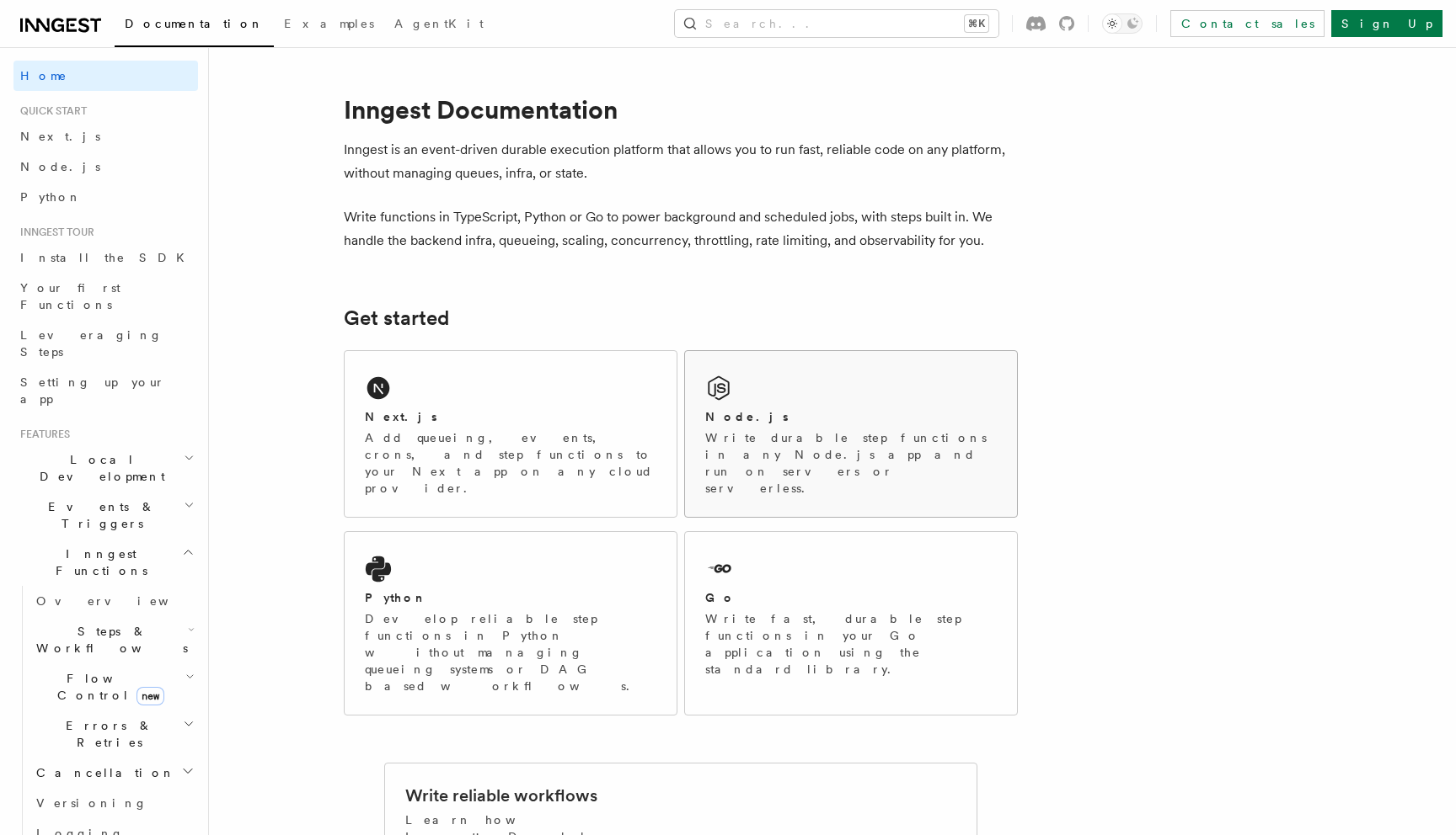 This screenshot has height=835, width=1456. I want to click on p: Write durable step functions in any Node.js app and run on servers or serverless., so click(851, 463).